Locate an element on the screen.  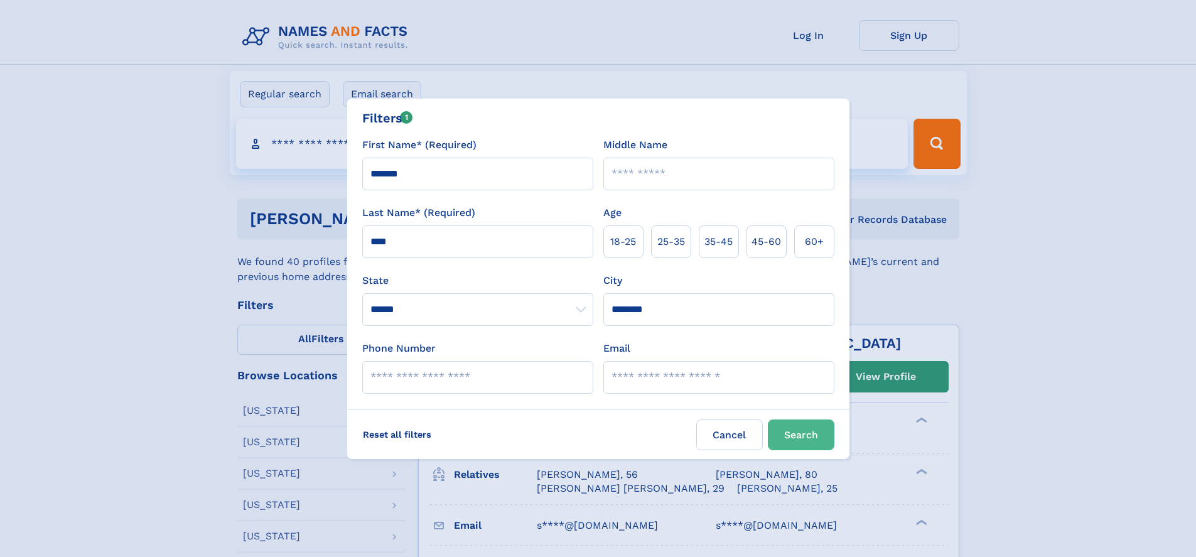
span: 35‑45 is located at coordinates (718, 242).